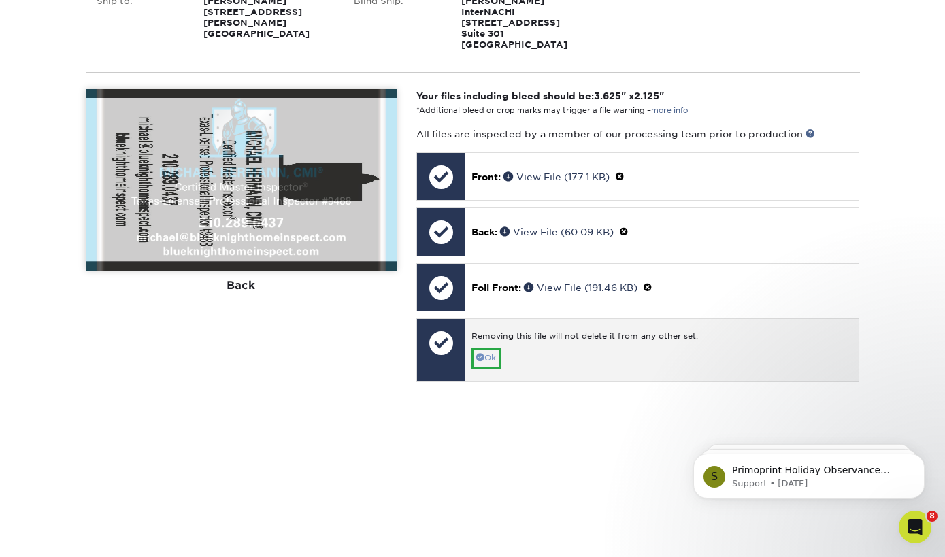 This screenshot has width=945, height=557. What do you see at coordinates (608, 96) in the screenshot?
I see `span: 3.625` at bounding box center [608, 96].